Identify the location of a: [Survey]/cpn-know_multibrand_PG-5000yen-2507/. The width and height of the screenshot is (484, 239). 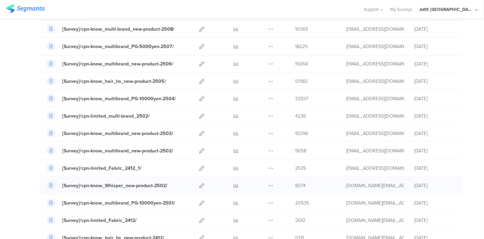
(110, 46).